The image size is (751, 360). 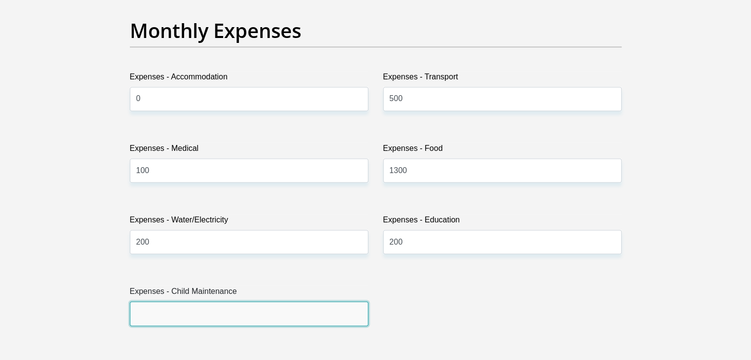 What do you see at coordinates (502, 242) in the screenshot?
I see `input: Expenses - Education` at bounding box center [502, 242].